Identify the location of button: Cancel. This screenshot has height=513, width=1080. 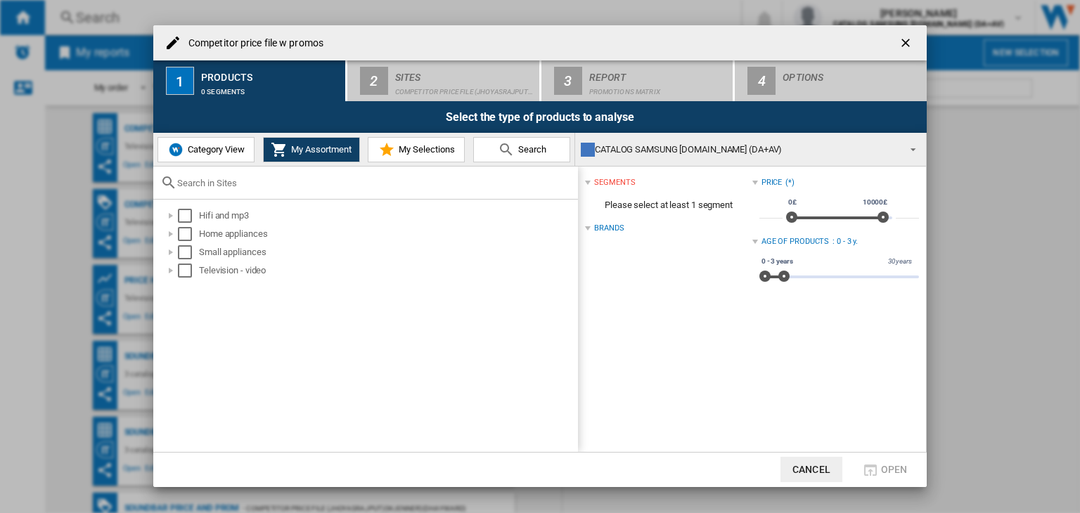
(811, 470).